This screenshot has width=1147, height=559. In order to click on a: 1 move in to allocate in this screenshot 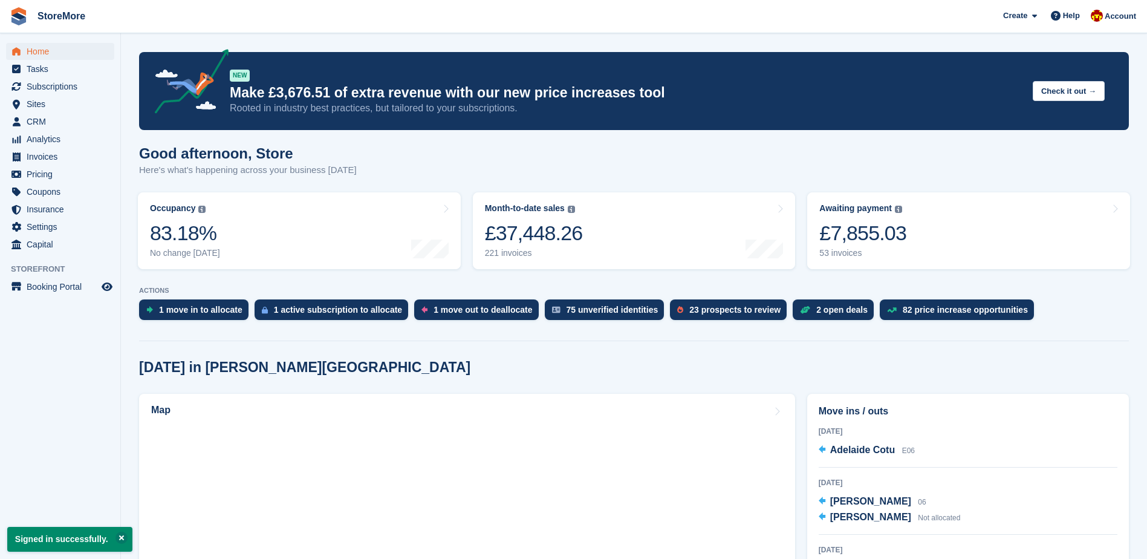, I will do `click(196, 313)`.